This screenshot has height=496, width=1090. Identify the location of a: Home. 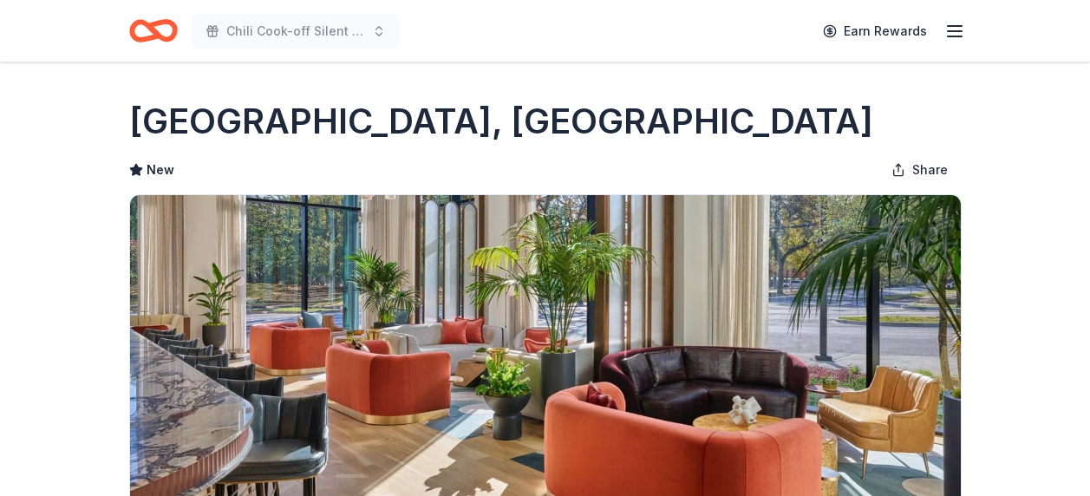
(154, 30).